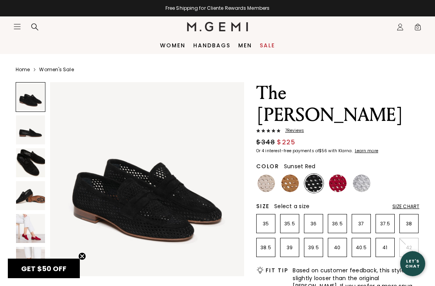 This screenshot has height=286, width=435. I want to click on a: Sale, so click(267, 45).